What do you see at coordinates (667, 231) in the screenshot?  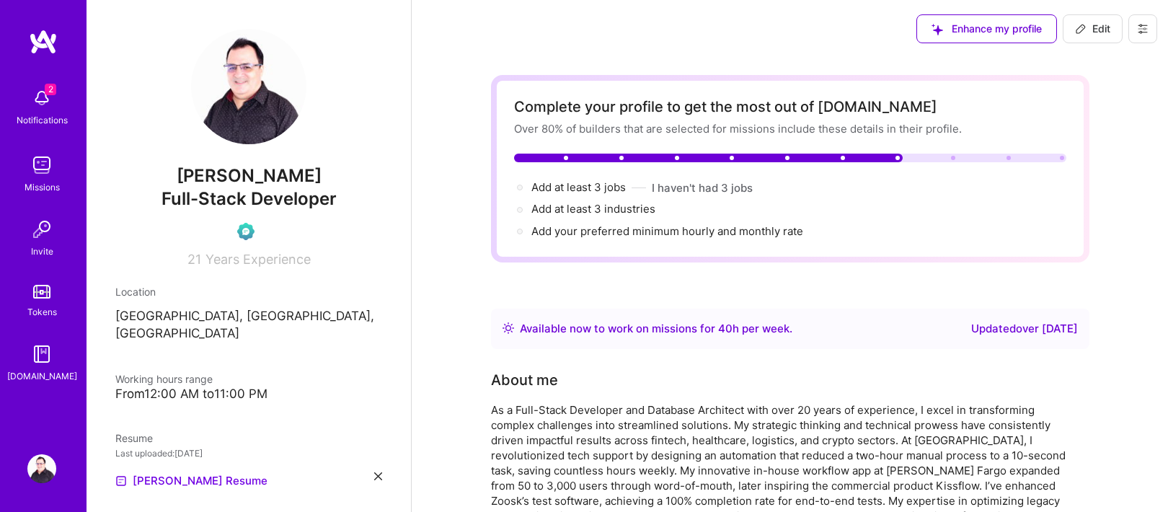 I see `span: Add your preferred minimum hourly and monthly rate` at bounding box center [667, 231].